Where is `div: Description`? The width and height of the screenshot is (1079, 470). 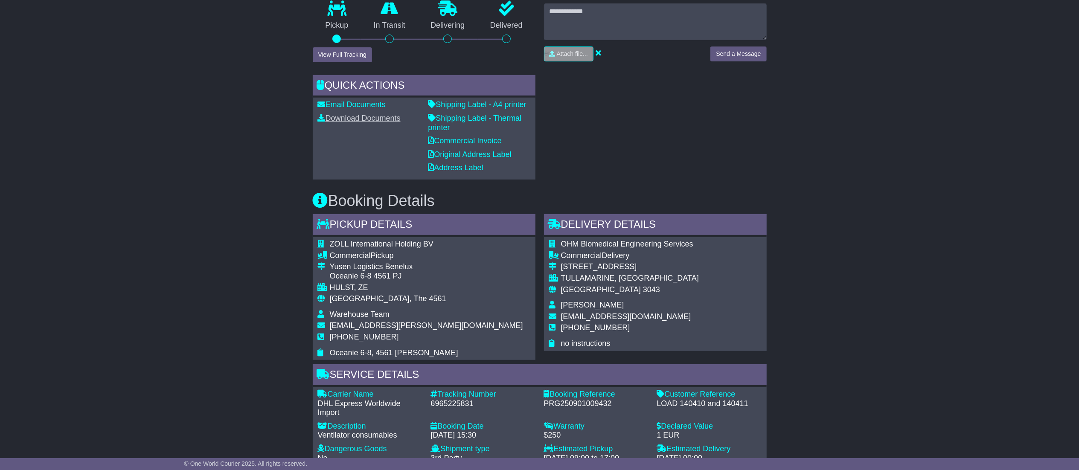
div: Description is located at coordinates (370, 427).